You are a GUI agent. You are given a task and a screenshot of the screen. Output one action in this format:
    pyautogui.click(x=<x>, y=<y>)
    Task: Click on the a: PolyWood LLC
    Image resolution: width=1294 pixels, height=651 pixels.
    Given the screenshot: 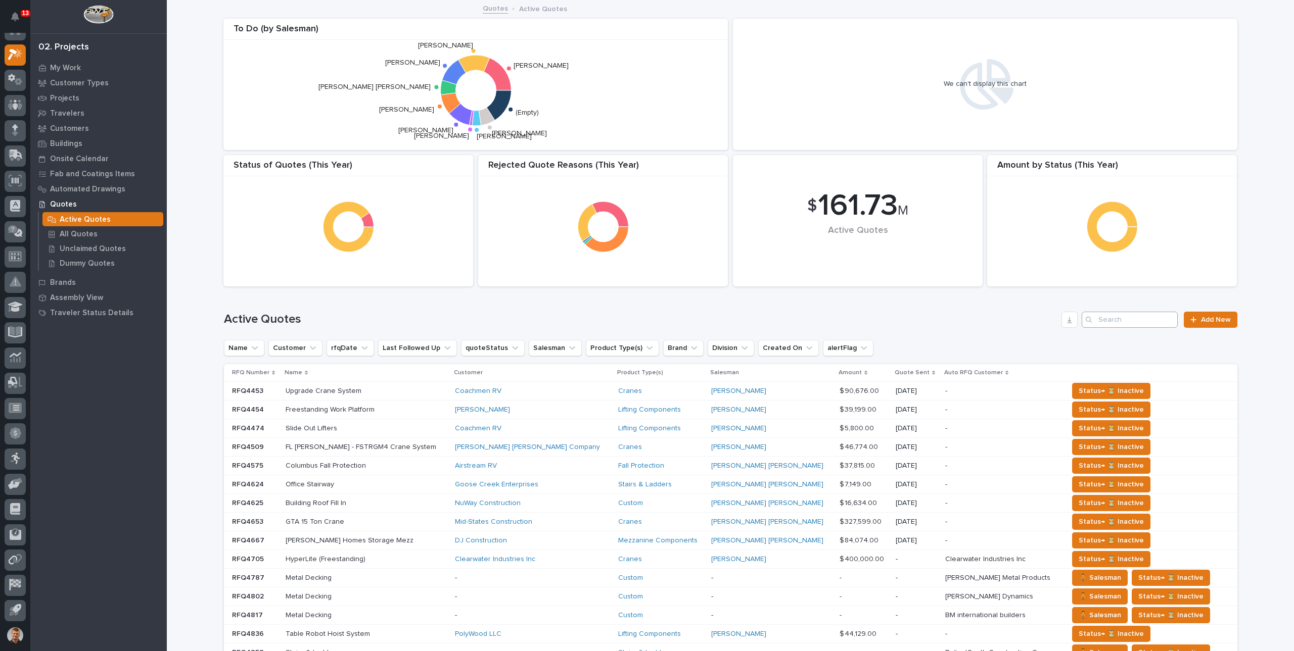 What is the action you would take?
    pyautogui.click(x=478, y=634)
    